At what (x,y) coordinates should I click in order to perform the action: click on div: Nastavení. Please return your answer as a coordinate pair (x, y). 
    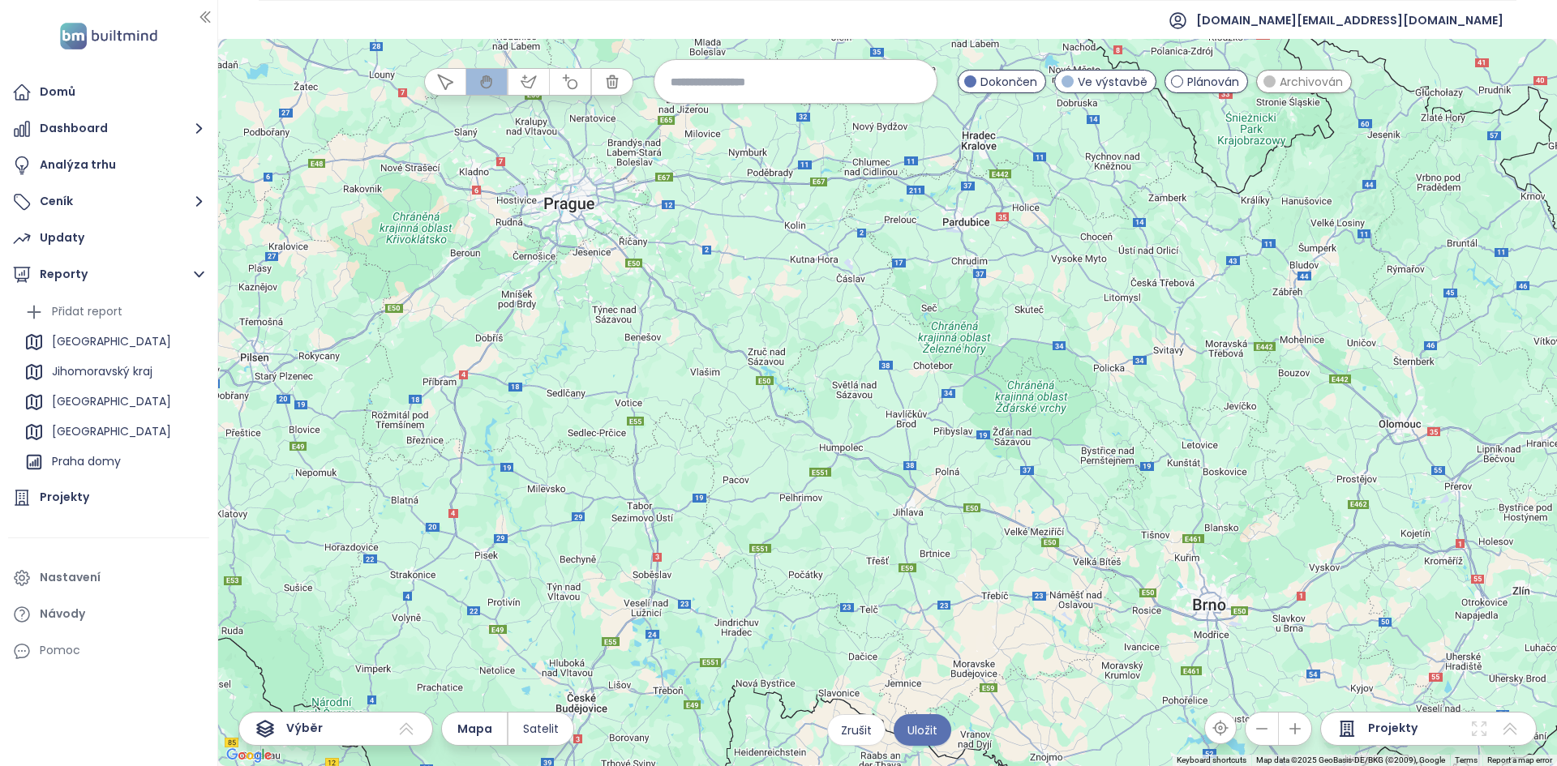
    Looking at the image, I should click on (70, 577).